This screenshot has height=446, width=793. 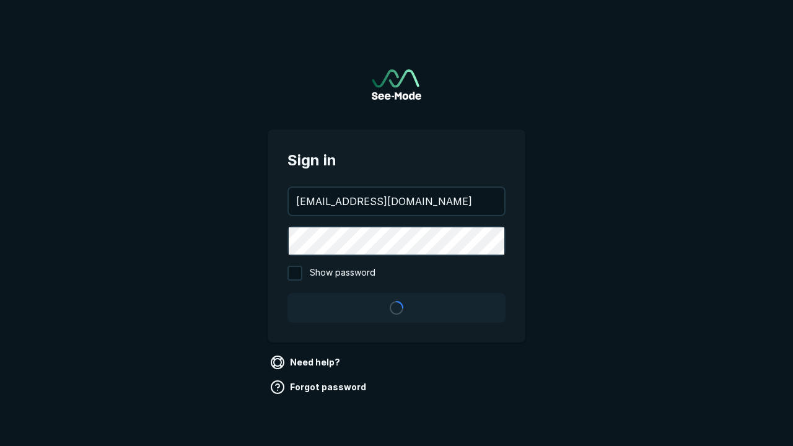 I want to click on input: your@email.com, so click(x=397, y=201).